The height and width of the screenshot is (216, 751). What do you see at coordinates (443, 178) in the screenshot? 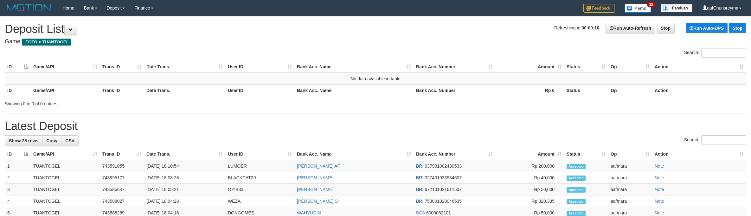
I see `span: Copy 027401033984507 to clipboard` at bounding box center [443, 178].